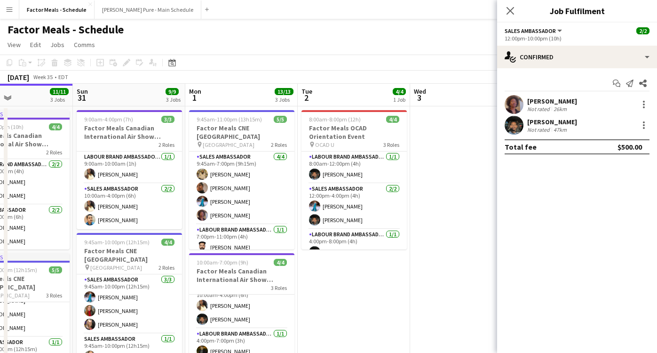 This screenshot has width=657, height=353. Describe the element at coordinates (399, 99) in the screenshot. I see `div: 1 Job` at that location.